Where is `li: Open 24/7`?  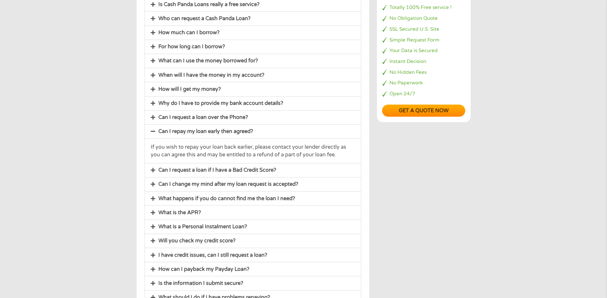
li: Open 24/7 is located at coordinates (423, 94).